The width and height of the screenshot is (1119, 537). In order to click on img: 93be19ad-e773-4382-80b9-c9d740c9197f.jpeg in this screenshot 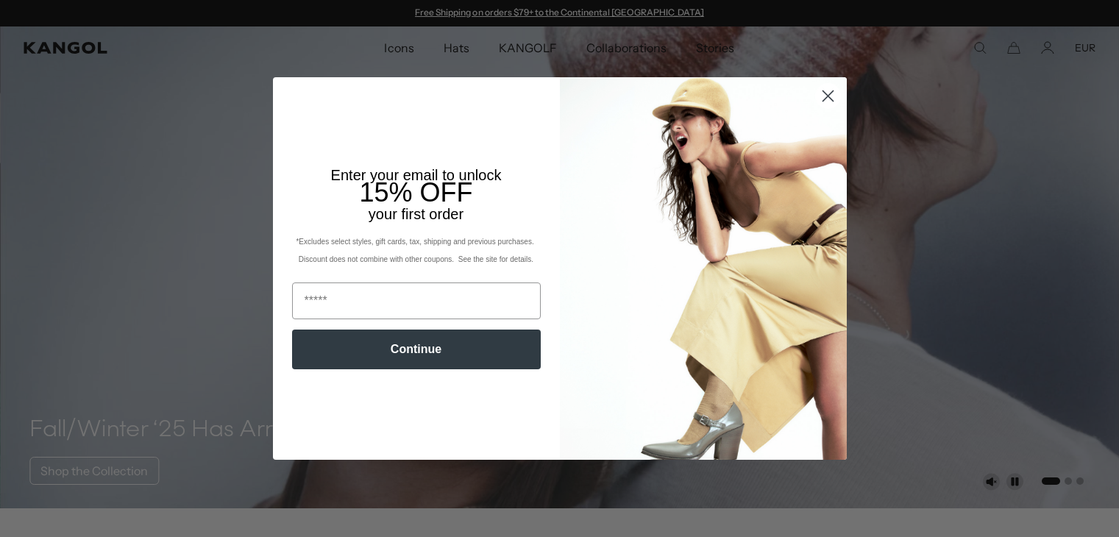, I will do `click(703, 269)`.